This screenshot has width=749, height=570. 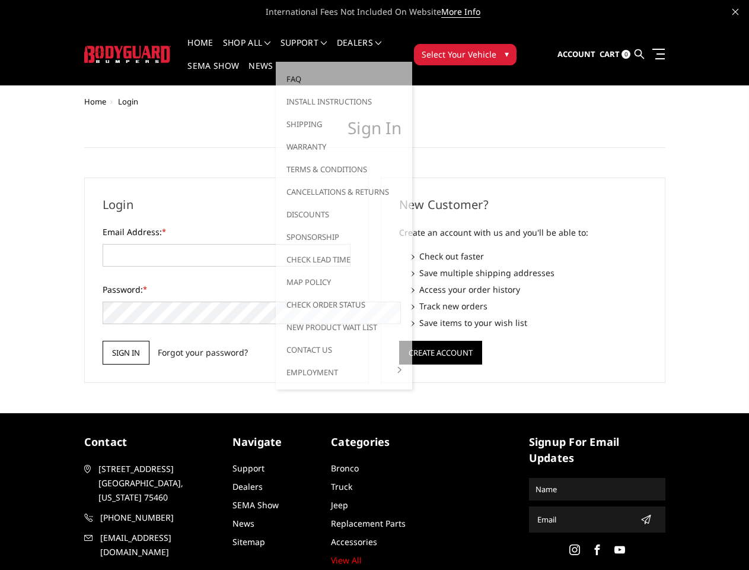 I want to click on li: Access your order history, so click(x=529, y=289).